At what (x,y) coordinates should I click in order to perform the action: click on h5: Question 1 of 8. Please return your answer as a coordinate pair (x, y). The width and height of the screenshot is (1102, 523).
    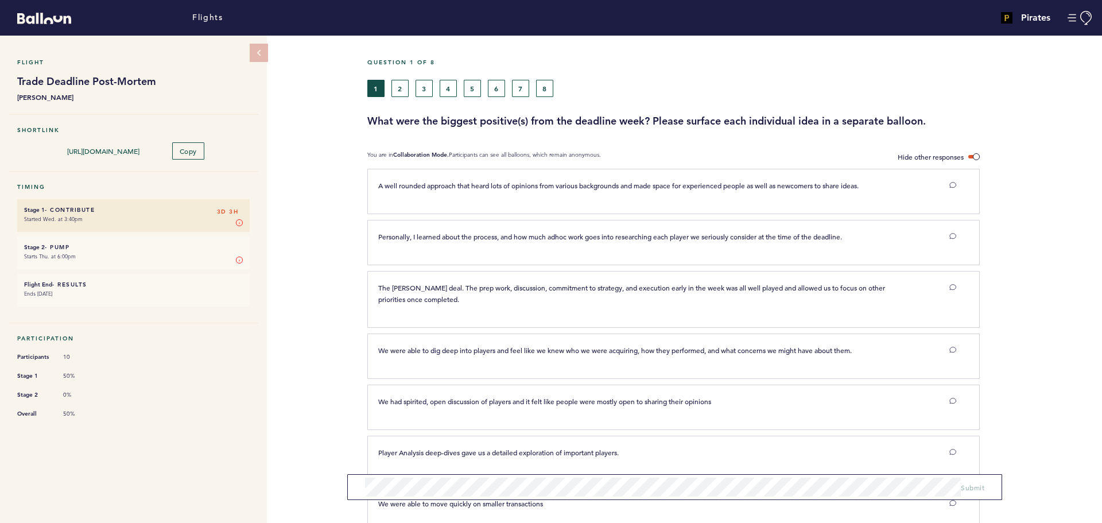
    Looking at the image, I should click on (730, 62).